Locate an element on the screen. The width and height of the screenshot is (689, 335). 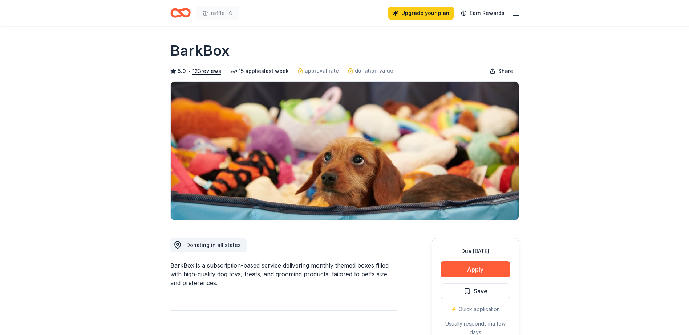
h1: BarkBox is located at coordinates (200, 51).